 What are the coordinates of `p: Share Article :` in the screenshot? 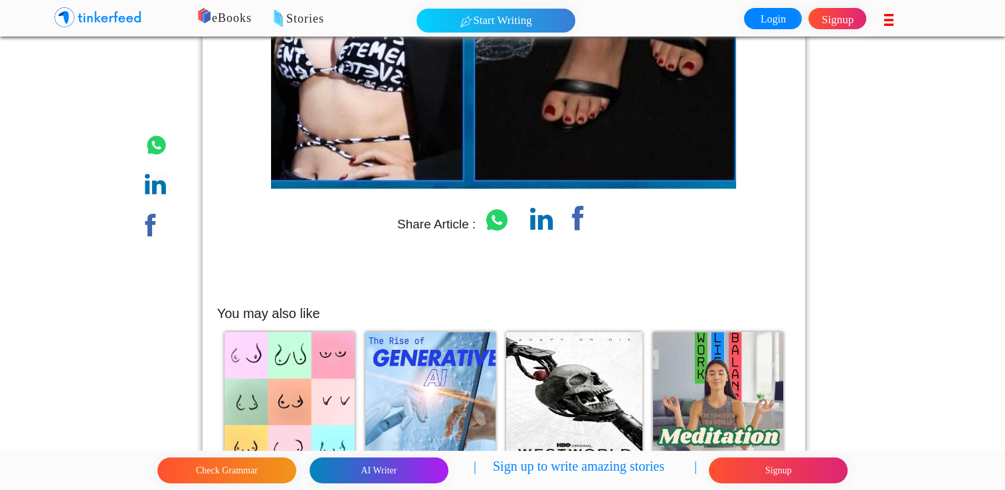 It's located at (504, 222).